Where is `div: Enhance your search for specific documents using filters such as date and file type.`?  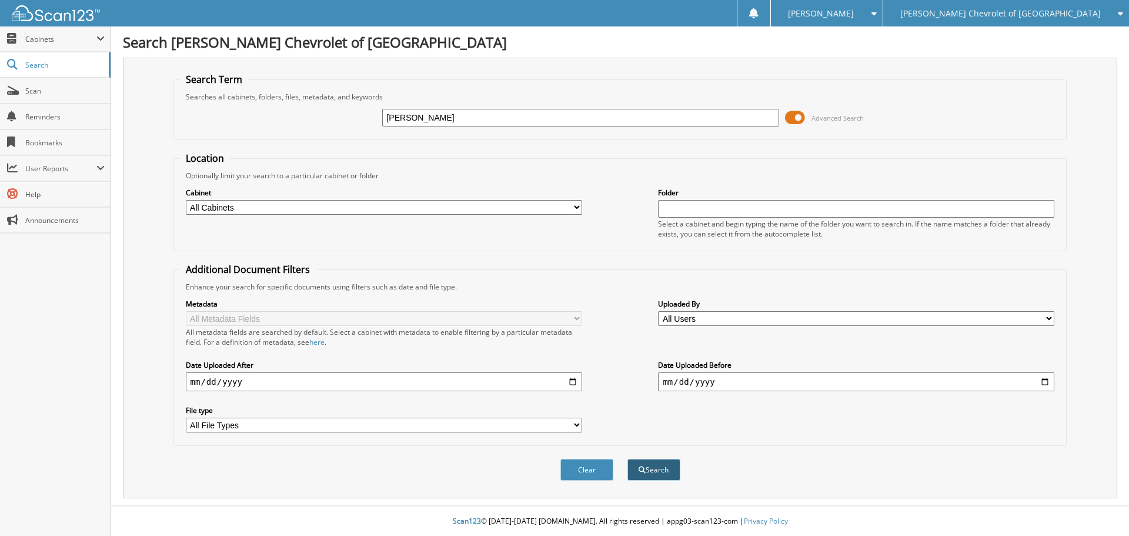 div: Enhance your search for specific documents using filters such as date and file type. is located at coordinates (620, 286).